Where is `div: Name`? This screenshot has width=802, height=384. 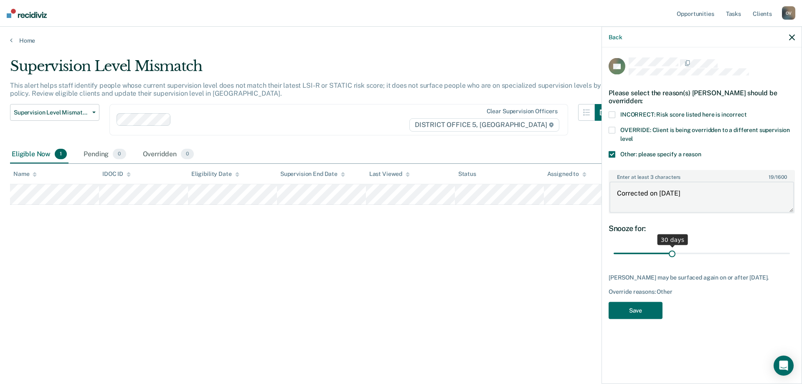 div: Name is located at coordinates (25, 174).